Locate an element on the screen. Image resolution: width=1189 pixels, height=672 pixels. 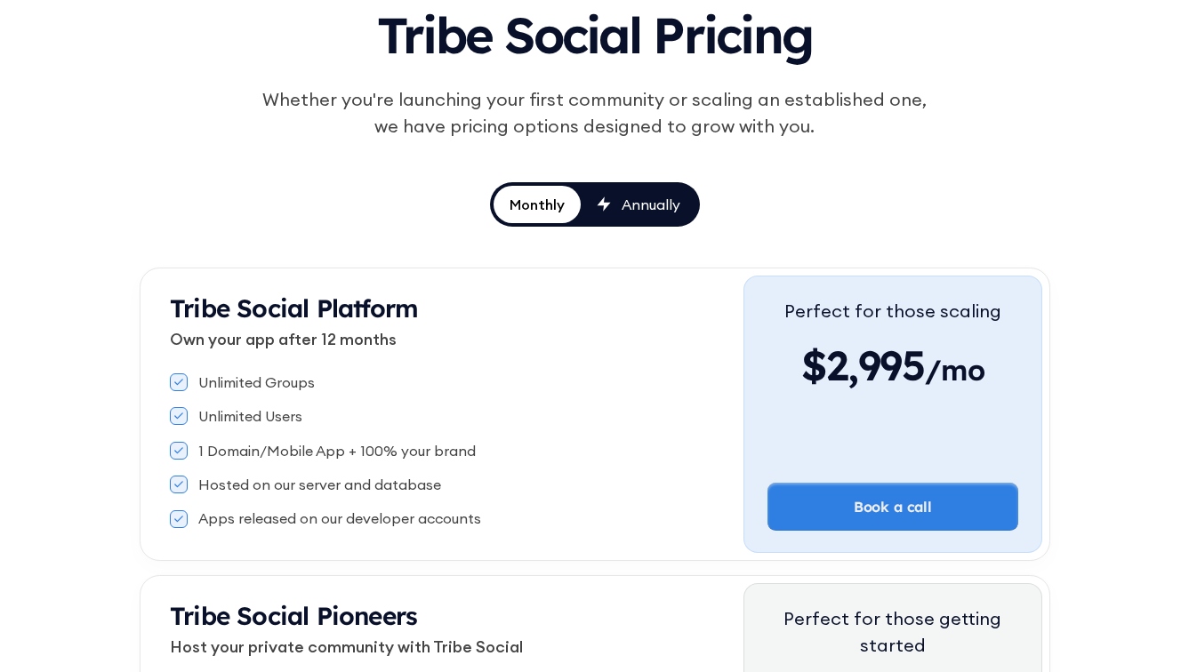
div: Unlimited Users is located at coordinates (250, 416).